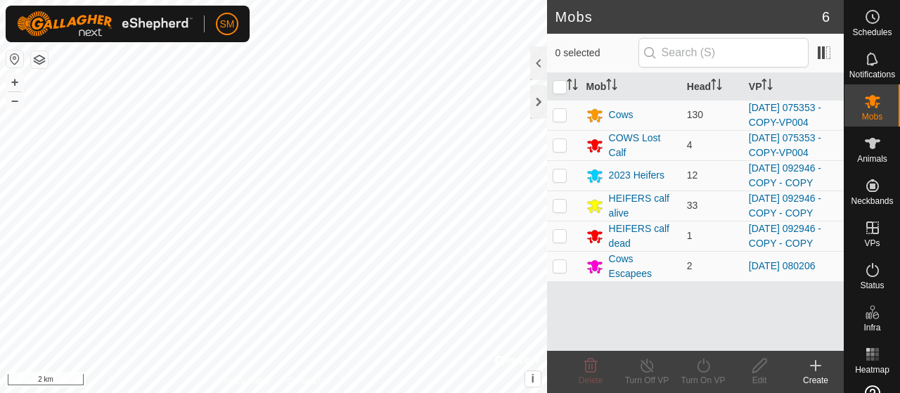 The width and height of the screenshot is (900, 393). What do you see at coordinates (647, 380) in the screenshot?
I see `div: Turn Off VP` at bounding box center [647, 380].